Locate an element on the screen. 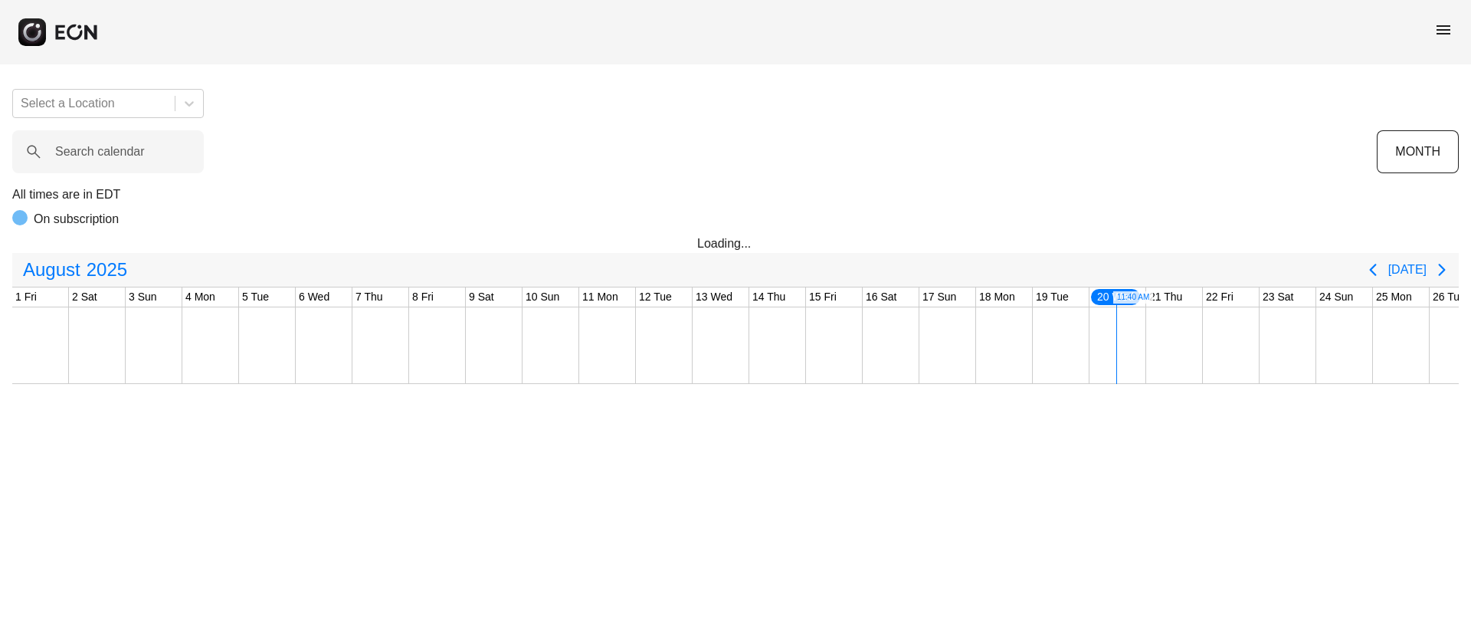 The width and height of the screenshot is (1471, 634). div: 14 Thu is located at coordinates (769, 297).